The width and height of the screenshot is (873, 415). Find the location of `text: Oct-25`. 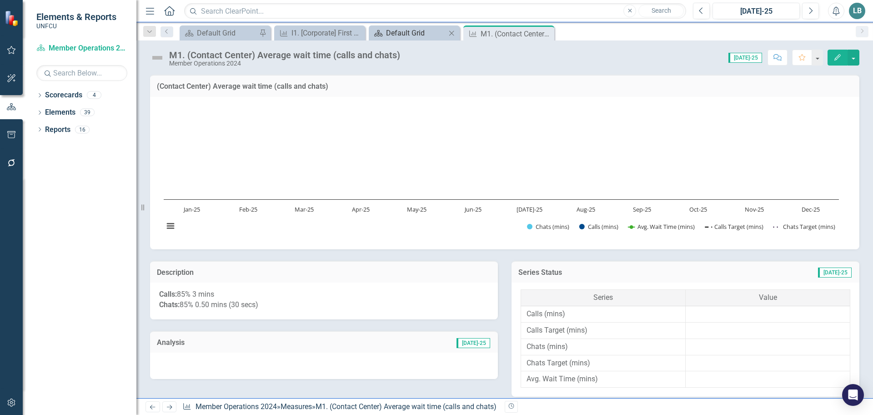

text: Oct-25 is located at coordinates (698, 209).